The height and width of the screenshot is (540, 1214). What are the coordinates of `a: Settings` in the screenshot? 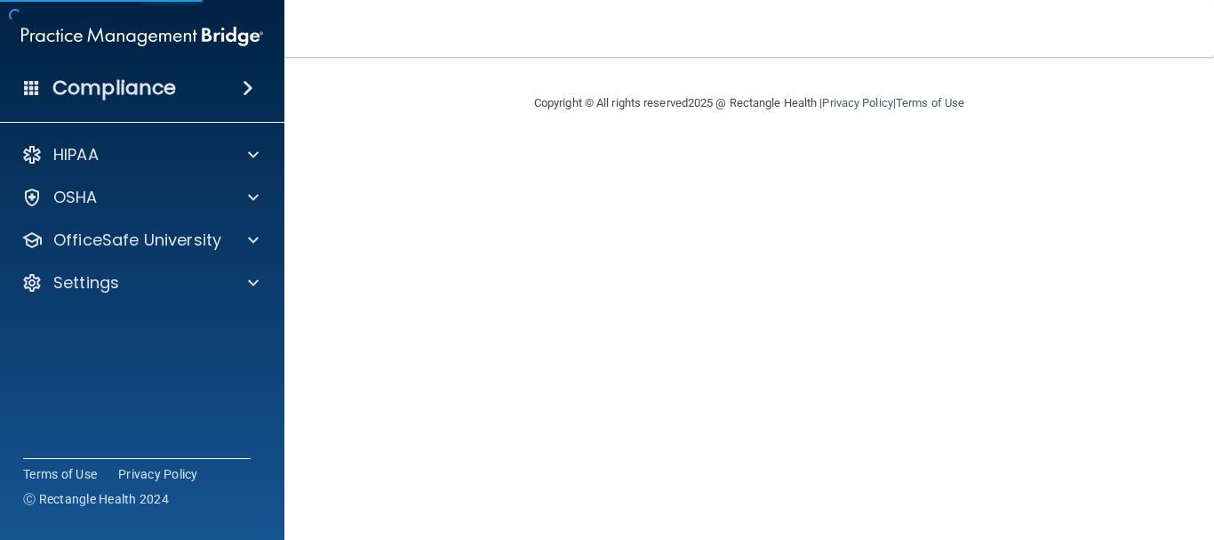 It's located at (140, 283).